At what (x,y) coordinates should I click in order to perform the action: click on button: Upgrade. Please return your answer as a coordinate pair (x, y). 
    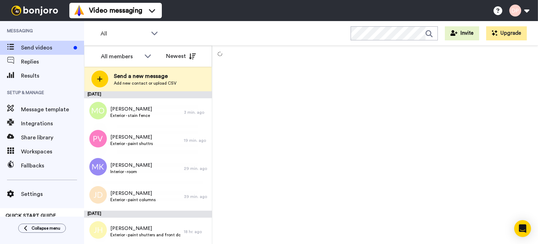
    Looking at the image, I should click on (507, 33).